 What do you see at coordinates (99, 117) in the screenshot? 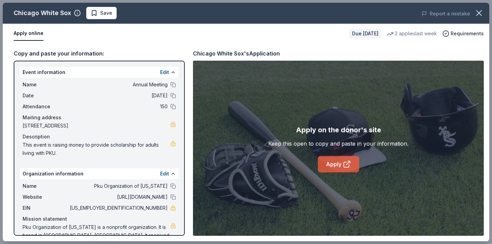
I see `div: Mailing address` at bounding box center [99, 117].